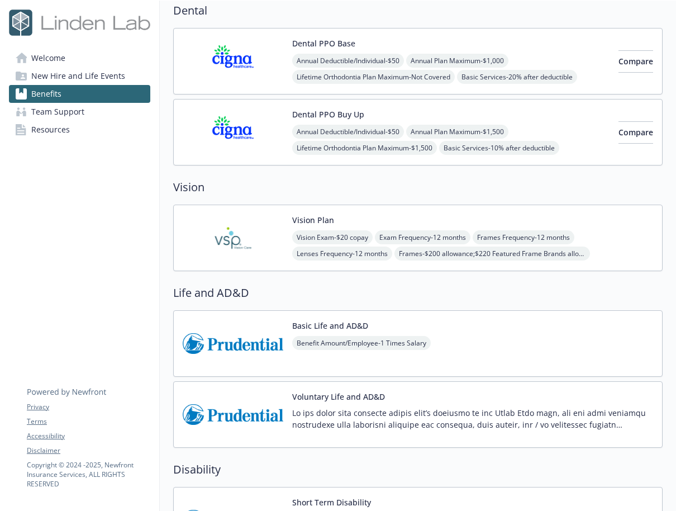  I want to click on button: Dental PPO Buy Up, so click(328, 114).